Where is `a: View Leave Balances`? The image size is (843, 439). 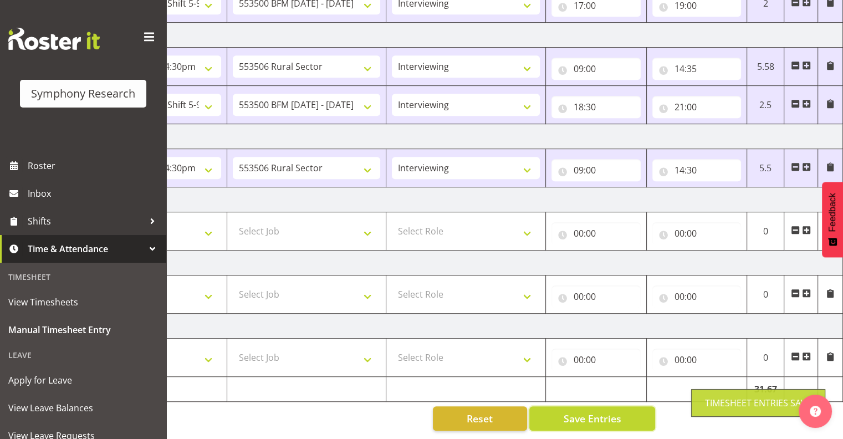
a: View Leave Balances is located at coordinates (83, 408).